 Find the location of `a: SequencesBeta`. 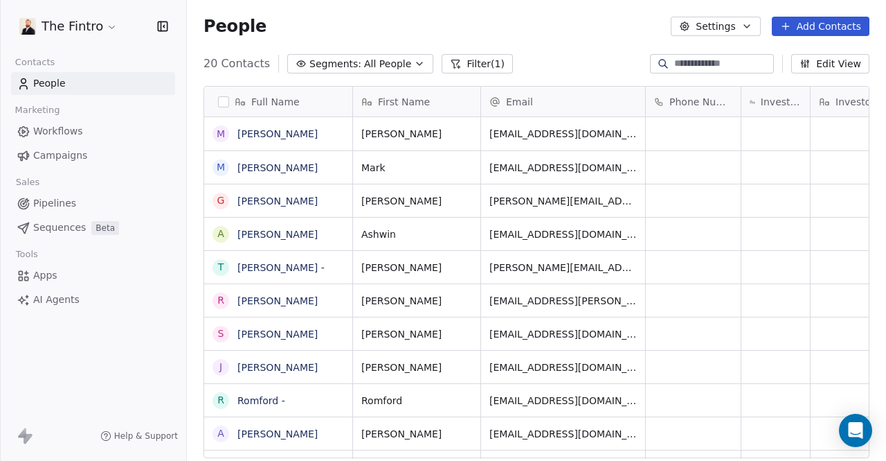

a: SequencesBeta is located at coordinates (93, 227).